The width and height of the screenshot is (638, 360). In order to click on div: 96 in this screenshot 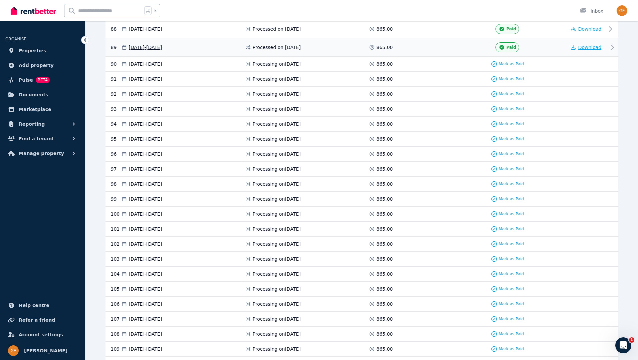, I will do `click(116, 154)`.